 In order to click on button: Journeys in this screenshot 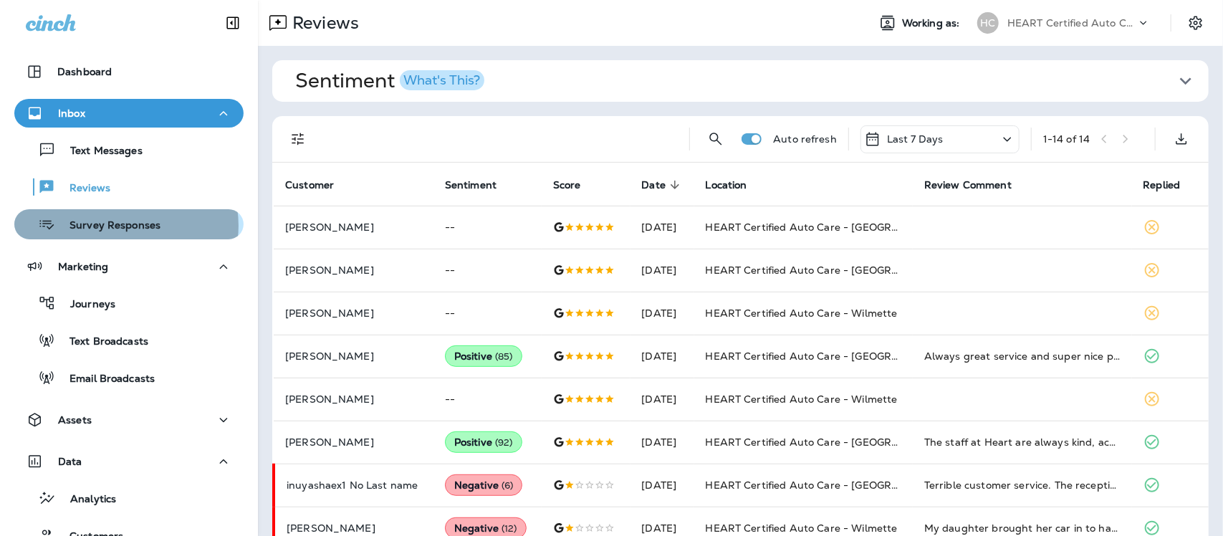, I will do `click(129, 303)`.